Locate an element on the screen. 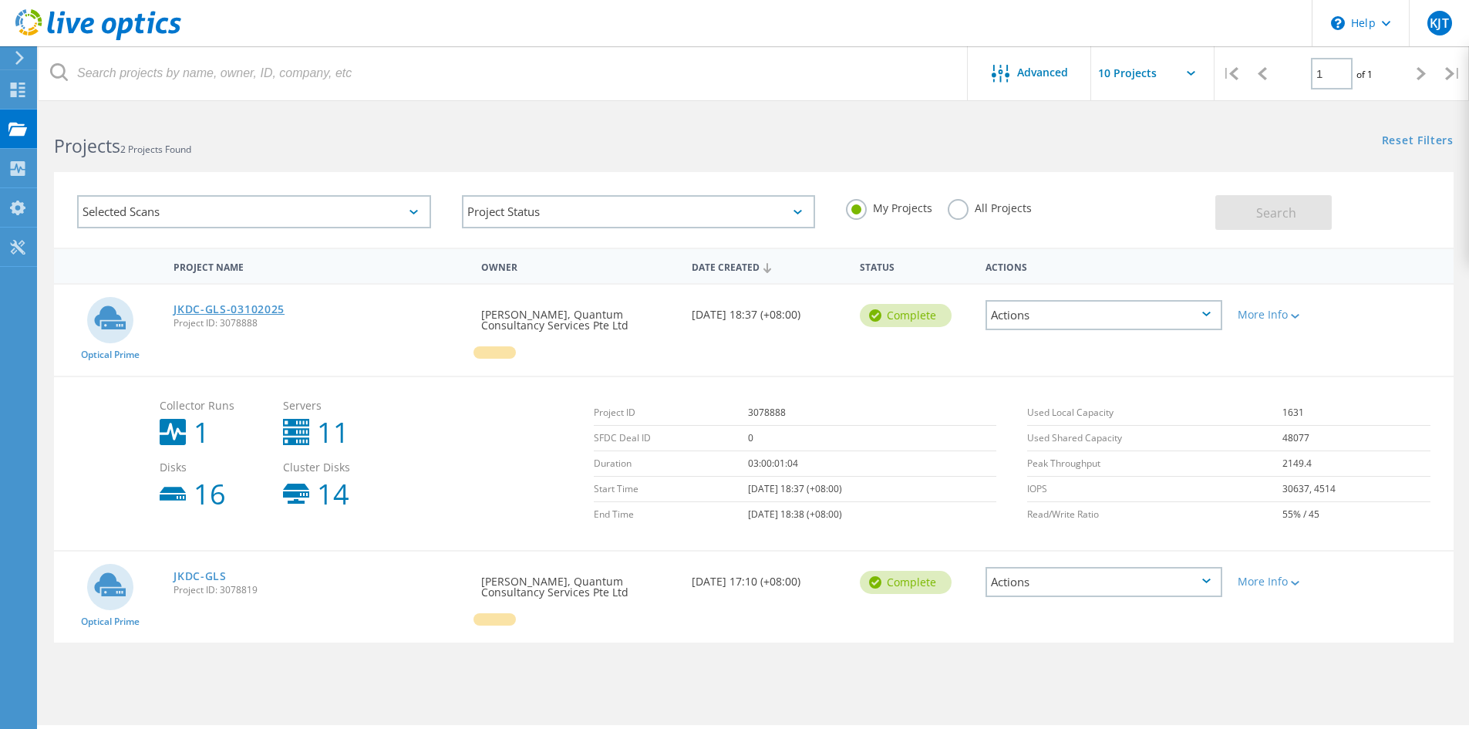 Image resolution: width=1469 pixels, height=729 pixels. div: Selected Scans is located at coordinates (254, 211).